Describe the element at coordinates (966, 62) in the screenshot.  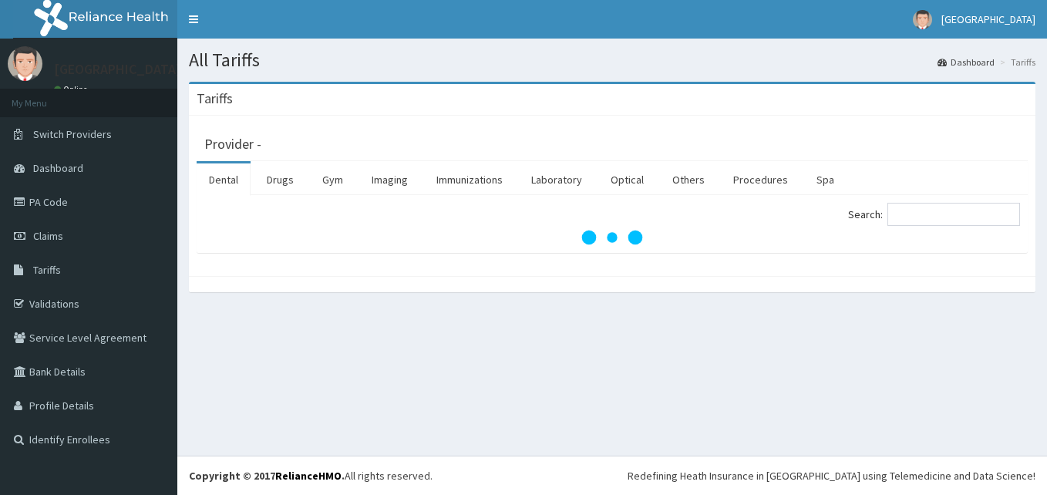
I see `a: Dashboard` at that location.